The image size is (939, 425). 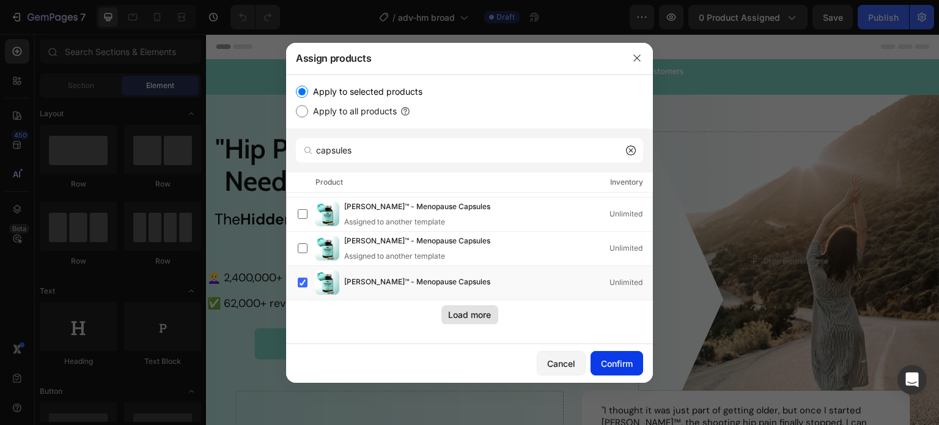 What do you see at coordinates (469, 314) in the screenshot?
I see `div: Load more` at bounding box center [469, 314].